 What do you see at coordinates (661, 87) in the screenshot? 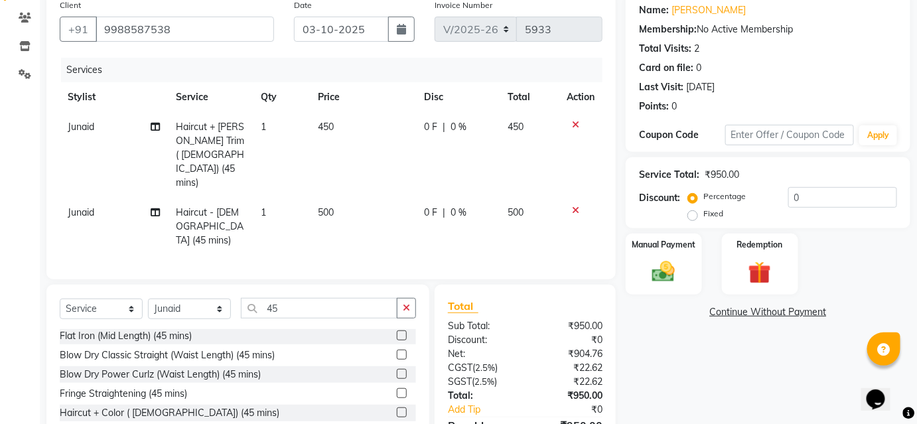
I see `div: Last Visit:` at bounding box center [661, 87].